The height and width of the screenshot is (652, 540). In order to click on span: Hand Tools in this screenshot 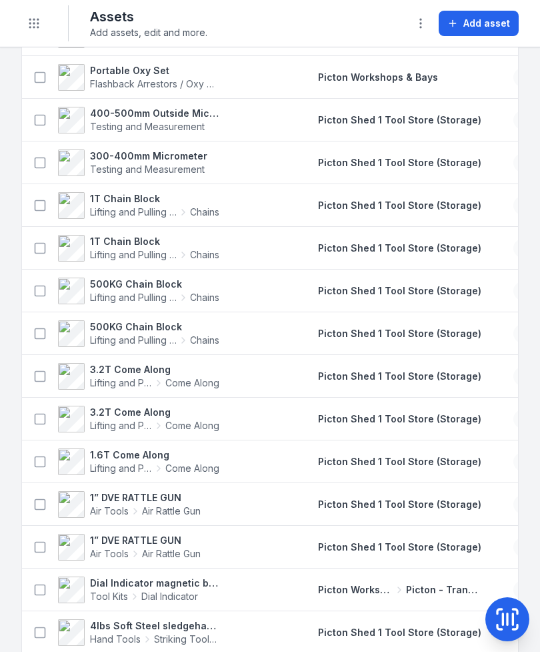, I will do `click(115, 639)`.